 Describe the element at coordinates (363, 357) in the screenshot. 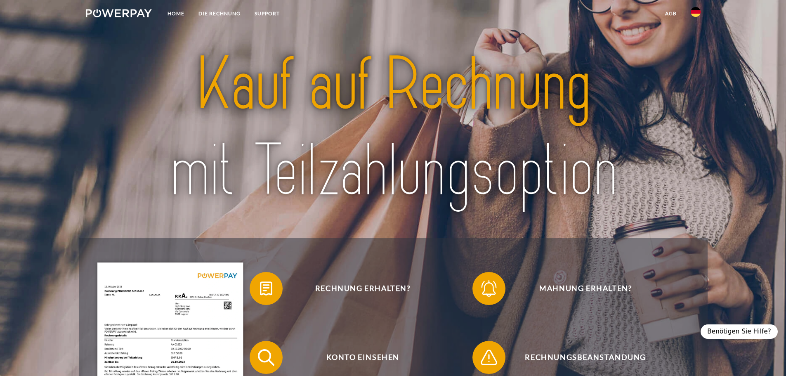

I see `span: Konto einsehen` at that location.